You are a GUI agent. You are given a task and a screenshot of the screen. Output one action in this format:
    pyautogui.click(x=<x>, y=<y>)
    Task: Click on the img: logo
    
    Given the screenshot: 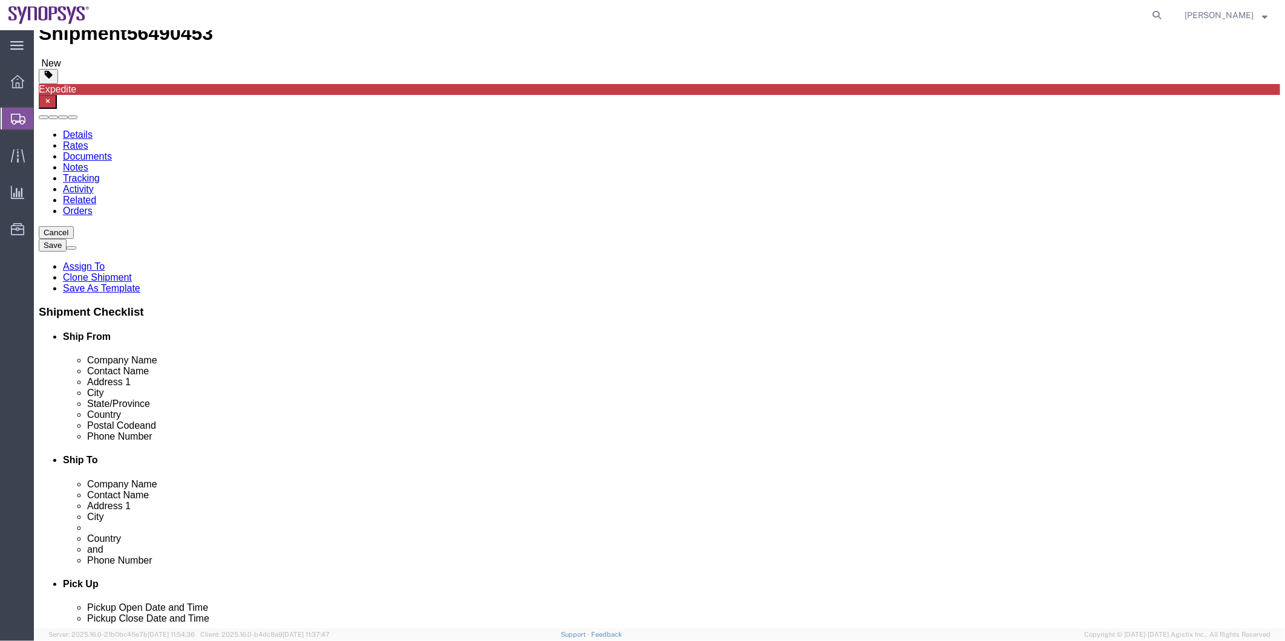 What is the action you would take?
    pyautogui.click(x=49, y=15)
    